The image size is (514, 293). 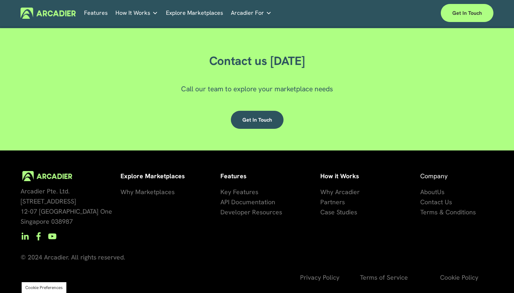 I want to click on span: © 2024 Arcadier. All rights reserved., so click(x=73, y=257).